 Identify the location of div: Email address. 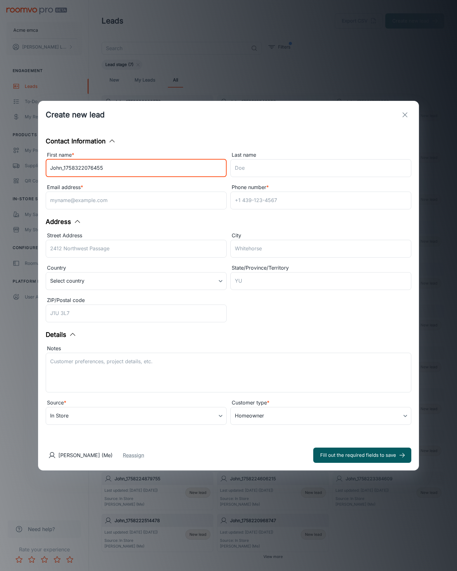
(136, 187).